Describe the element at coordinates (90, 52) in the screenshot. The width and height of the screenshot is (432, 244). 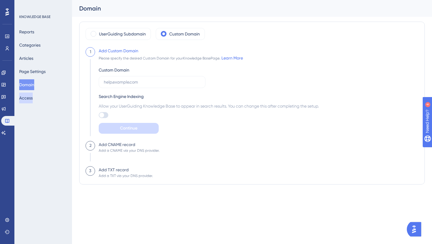
I see `div: 1` at that location.